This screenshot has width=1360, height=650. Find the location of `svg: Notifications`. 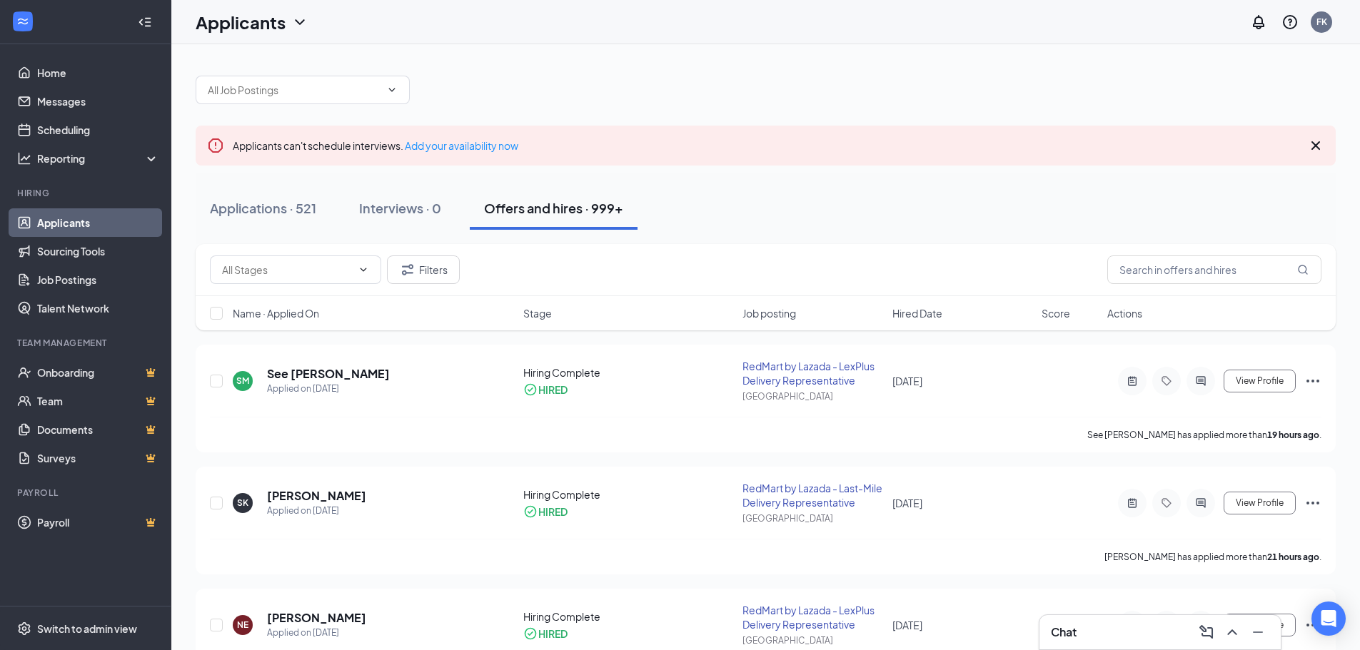

svg: Notifications is located at coordinates (1259, 22).